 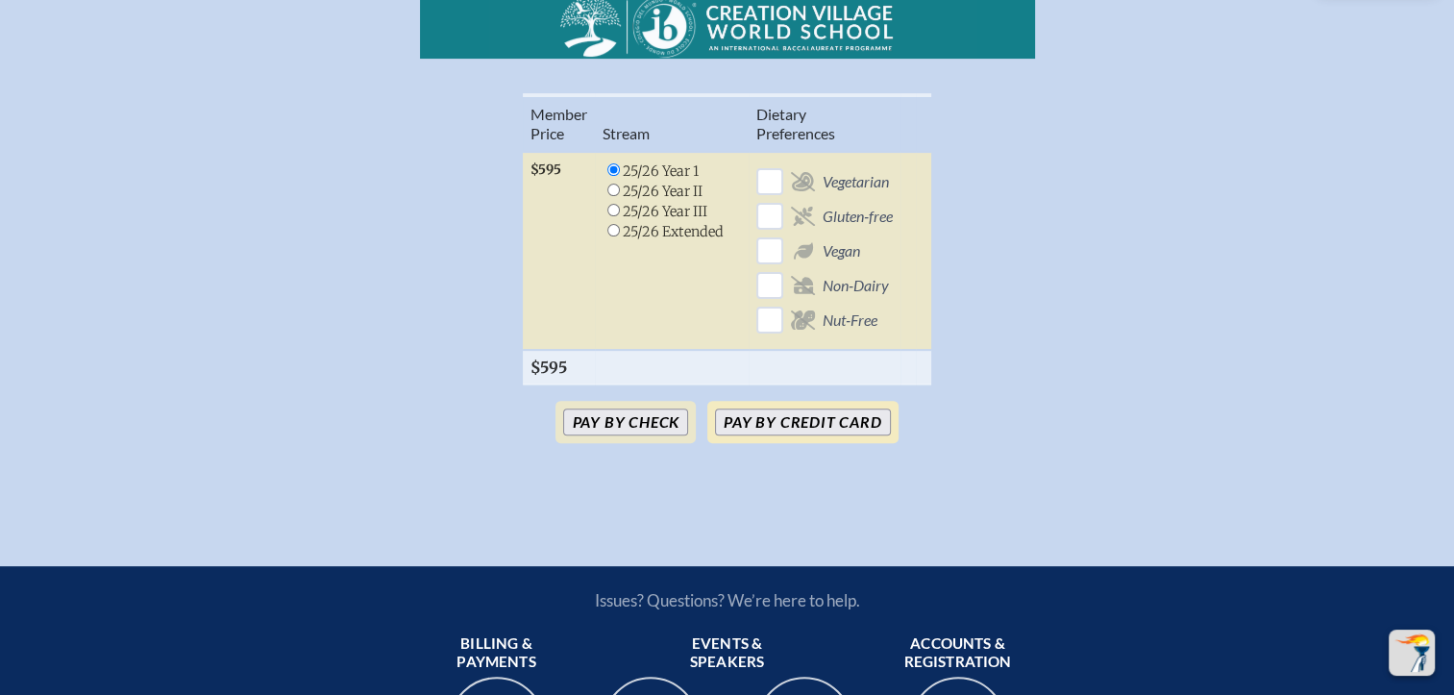 I want to click on span: Vegan, so click(x=841, y=251).